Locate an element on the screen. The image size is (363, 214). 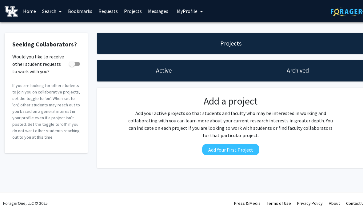
a: About is located at coordinates (334, 203).